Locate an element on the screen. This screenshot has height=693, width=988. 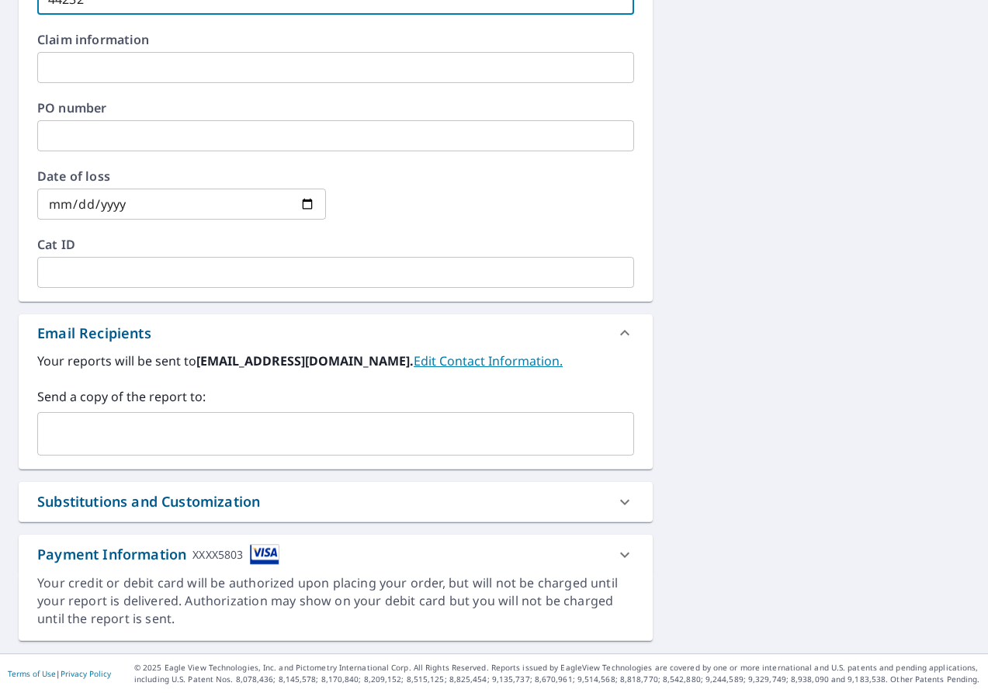
p: © 2025 Eagle View Technologies, Inc. and Pictometry International Corp. All Rights Reserved. Repo... is located at coordinates (557, 674).